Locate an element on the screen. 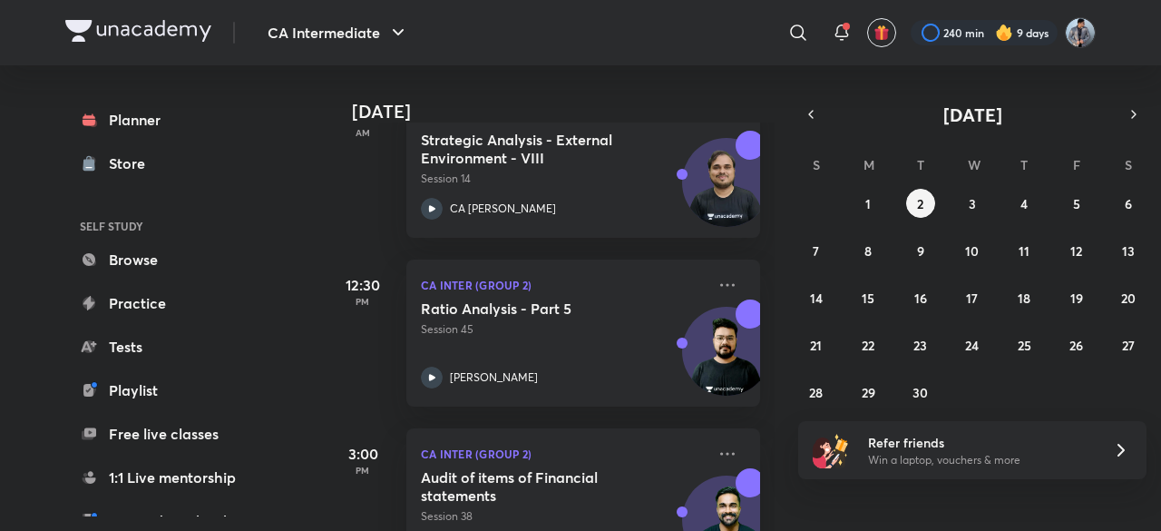 This screenshot has height=531, width=1161. button: September 11, 2025 is located at coordinates (1024, 250).